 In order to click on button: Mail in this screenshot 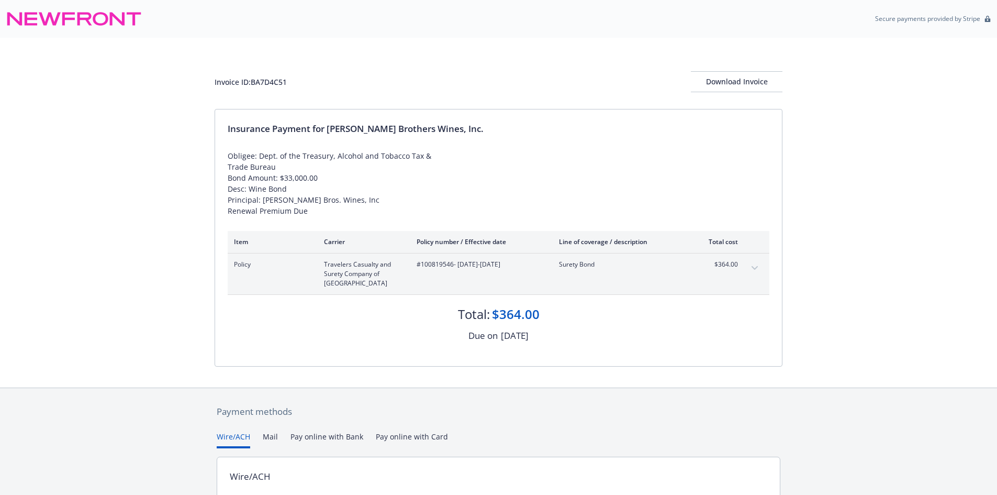, I will do `click(270, 439)`.